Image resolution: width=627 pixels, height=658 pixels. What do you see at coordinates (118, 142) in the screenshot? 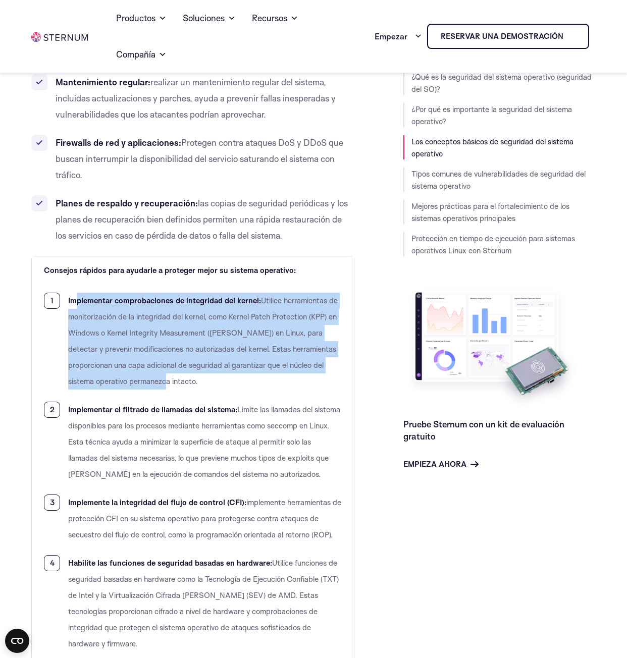
I see `font: Firewalls de red y aplicaciones:` at bounding box center [118, 142].